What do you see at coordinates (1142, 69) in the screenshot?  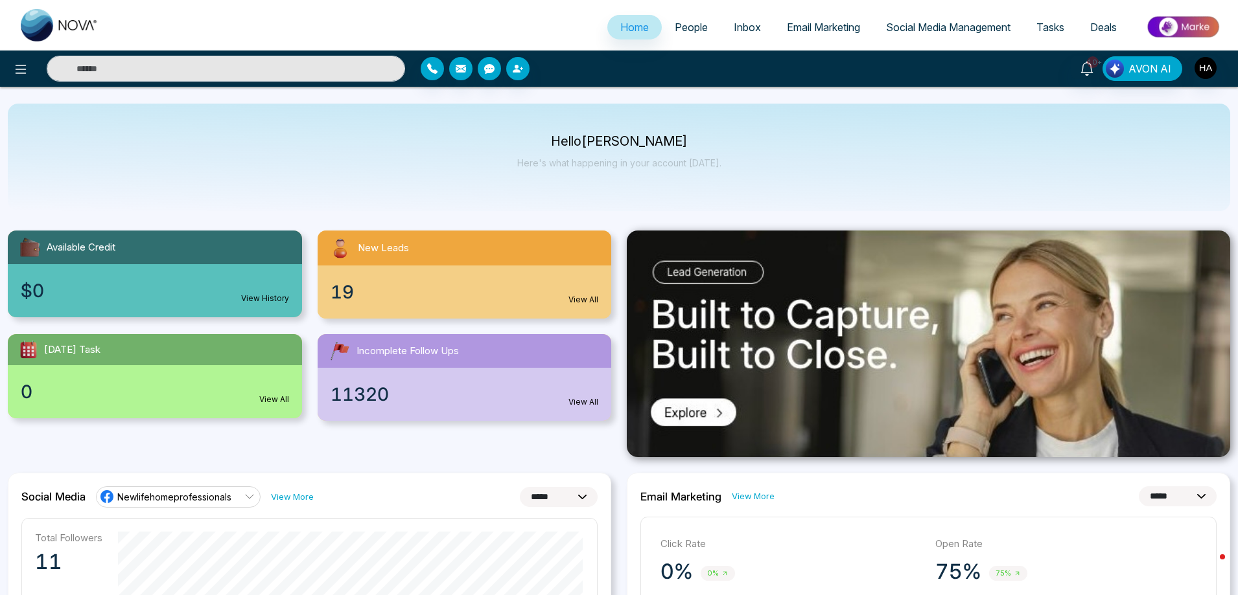 I see `button: AVON AI` at bounding box center [1142, 69].